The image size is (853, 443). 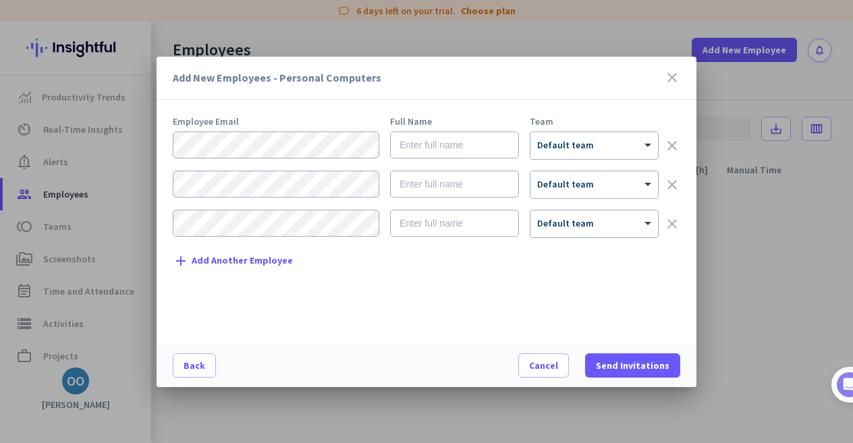 I want to click on div: Full Name, so click(x=454, y=121).